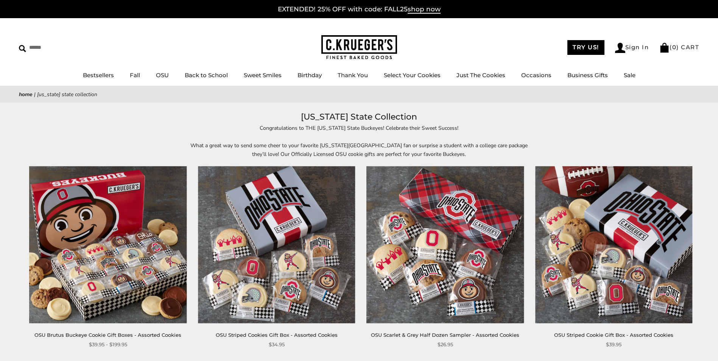 Image resolution: width=718 pixels, height=361 pixels. Describe the element at coordinates (445, 344) in the screenshot. I see `span: $26.95` at that location.